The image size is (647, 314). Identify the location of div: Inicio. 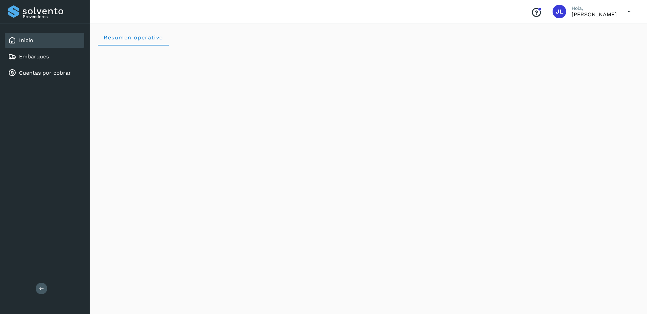
(44, 40).